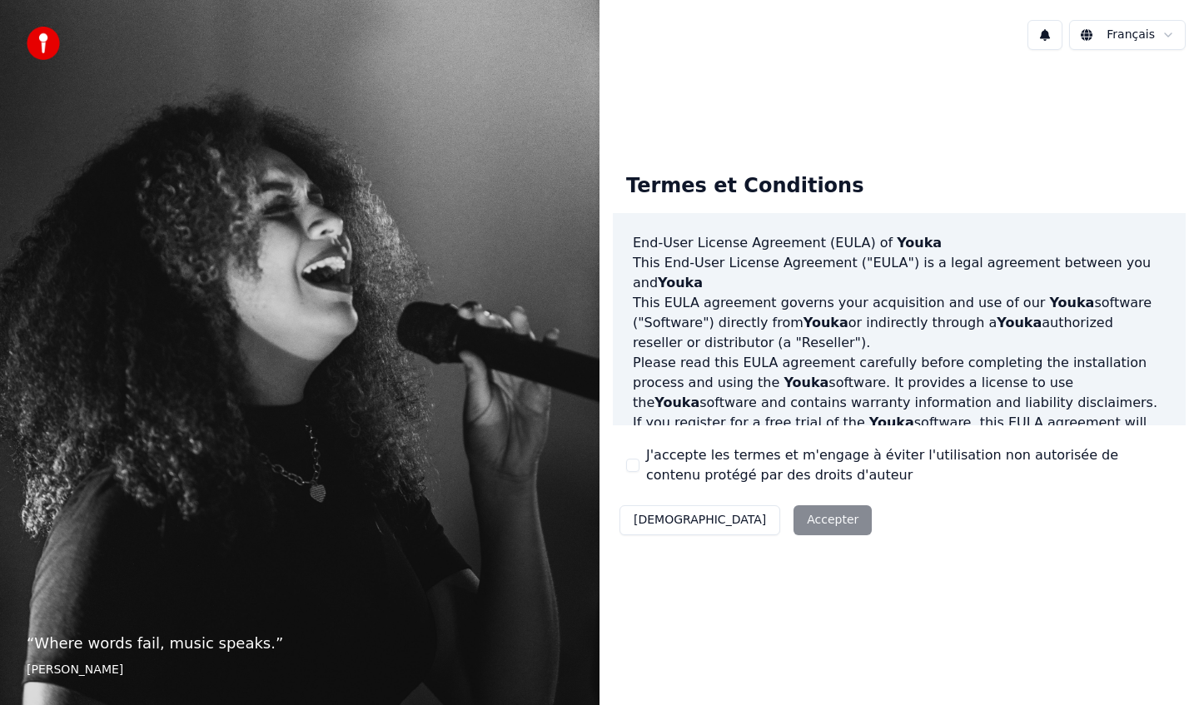  Describe the element at coordinates (744, 187) in the screenshot. I see `div: Termes et Conditions` at that location.